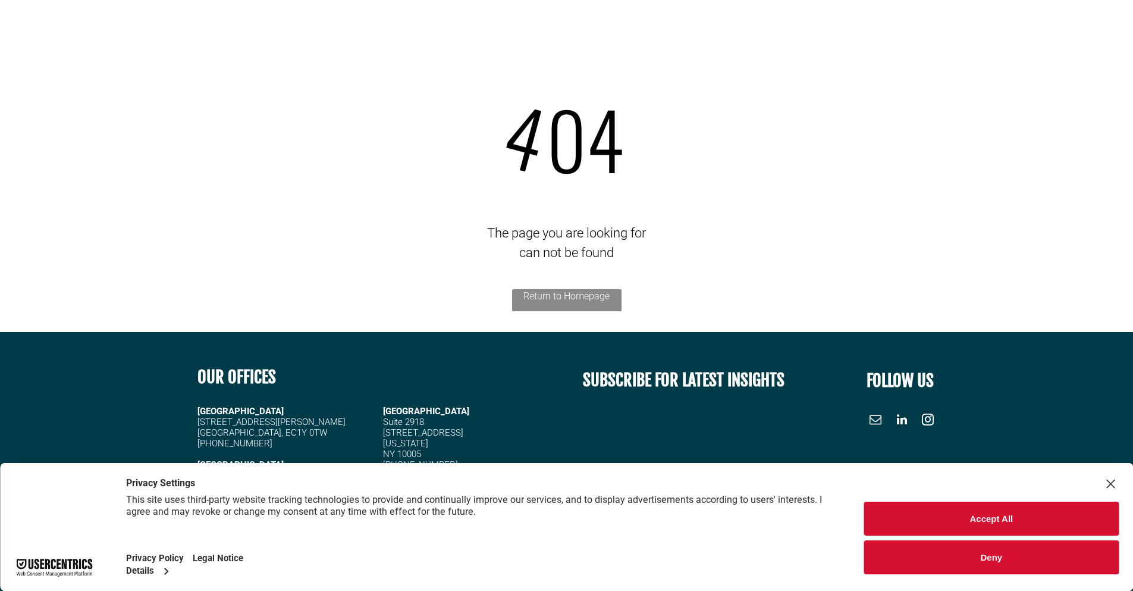 The height and width of the screenshot is (591, 1133). I want to click on a: email, so click(875, 420).